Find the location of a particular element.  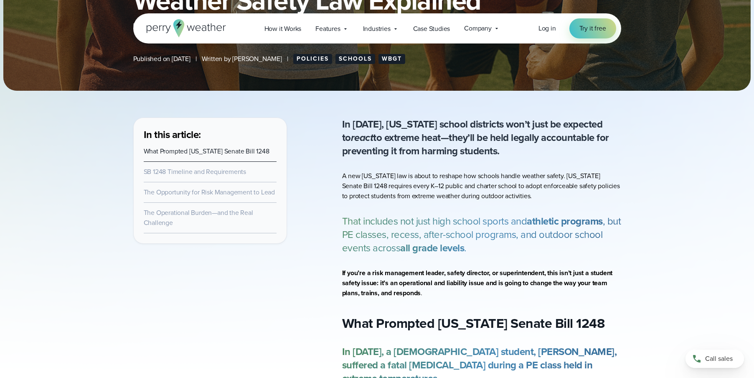

a: The Opportunity for Risk Management to Lead is located at coordinates (209, 192).